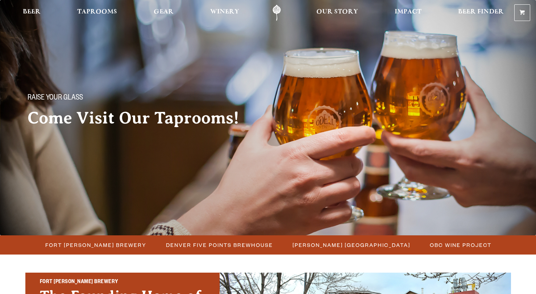  What do you see at coordinates (219, 245) in the screenshot?
I see `a: Denver Five Points Brewhouse` at bounding box center [219, 245].